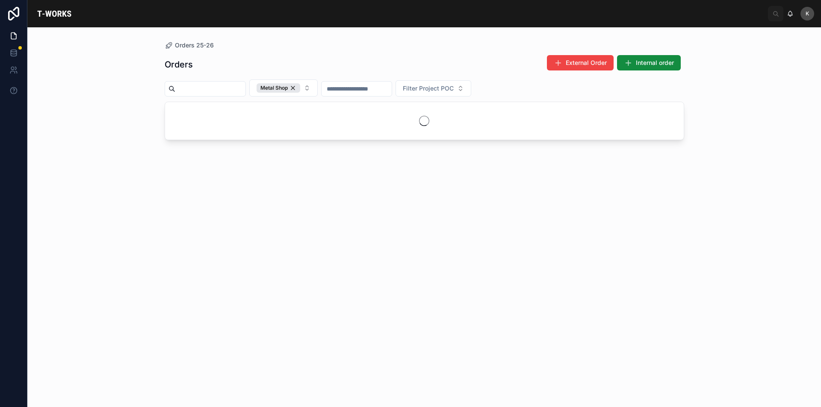 This screenshot has width=821, height=407. What do you see at coordinates (278, 88) in the screenshot?
I see `div: Metal Shop` at bounding box center [278, 88].